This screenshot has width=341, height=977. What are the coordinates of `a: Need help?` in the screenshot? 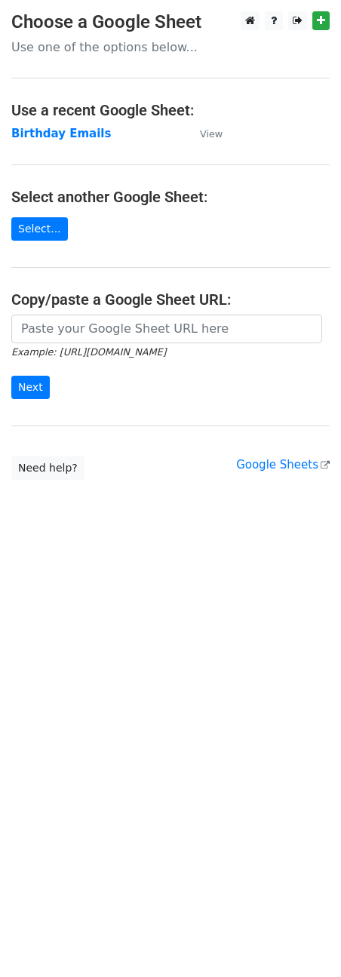 It's located at (48, 468).